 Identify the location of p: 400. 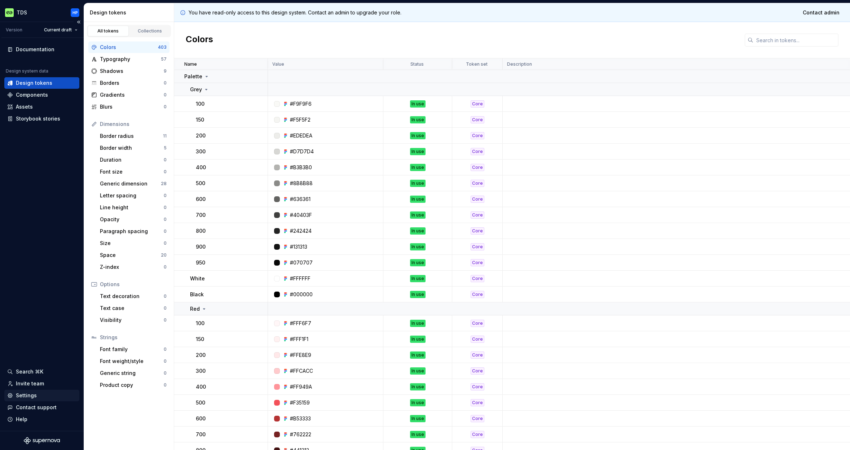
(201, 167).